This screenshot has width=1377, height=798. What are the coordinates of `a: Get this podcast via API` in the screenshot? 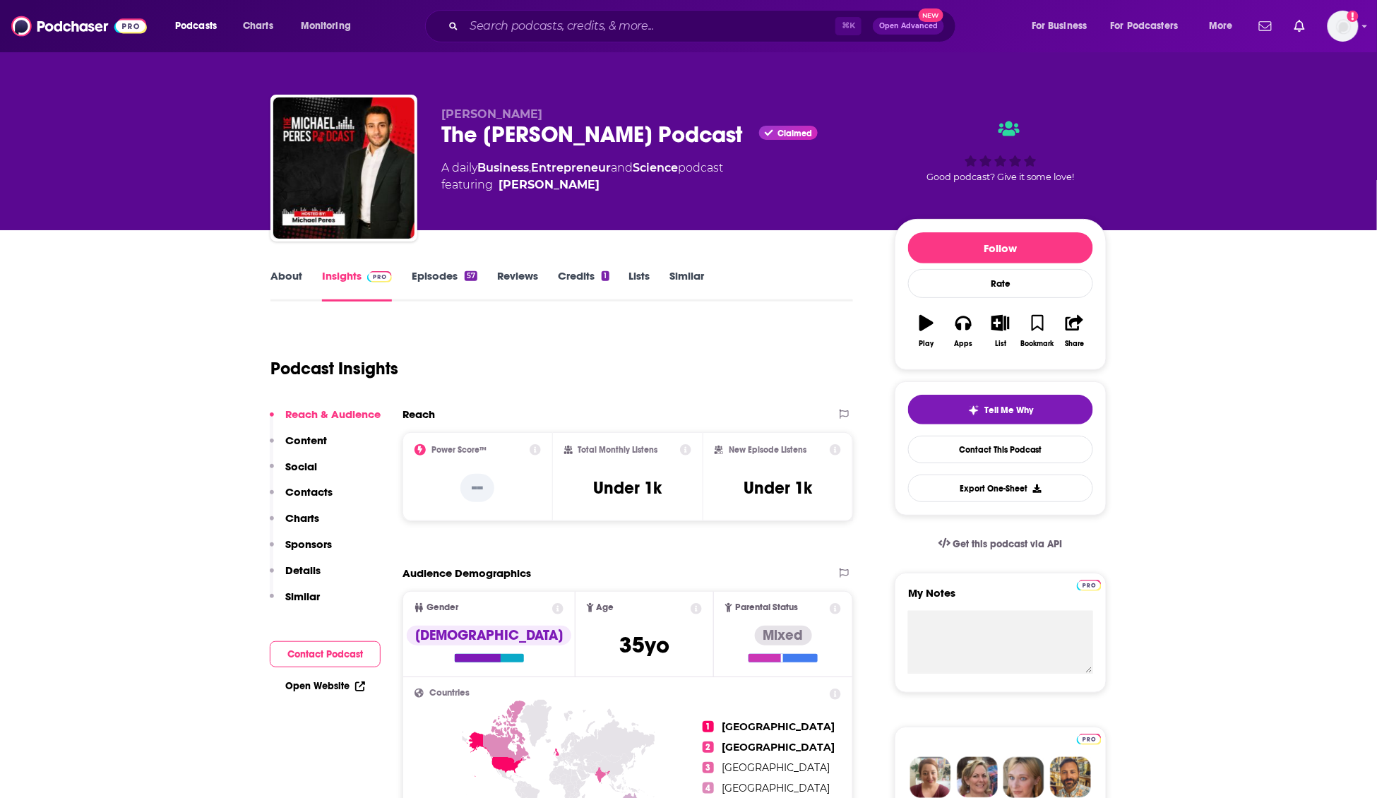 It's located at (1000, 544).